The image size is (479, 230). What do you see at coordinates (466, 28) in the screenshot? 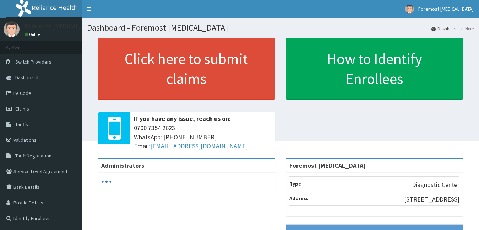
I see `li: Here` at bounding box center [466, 28].